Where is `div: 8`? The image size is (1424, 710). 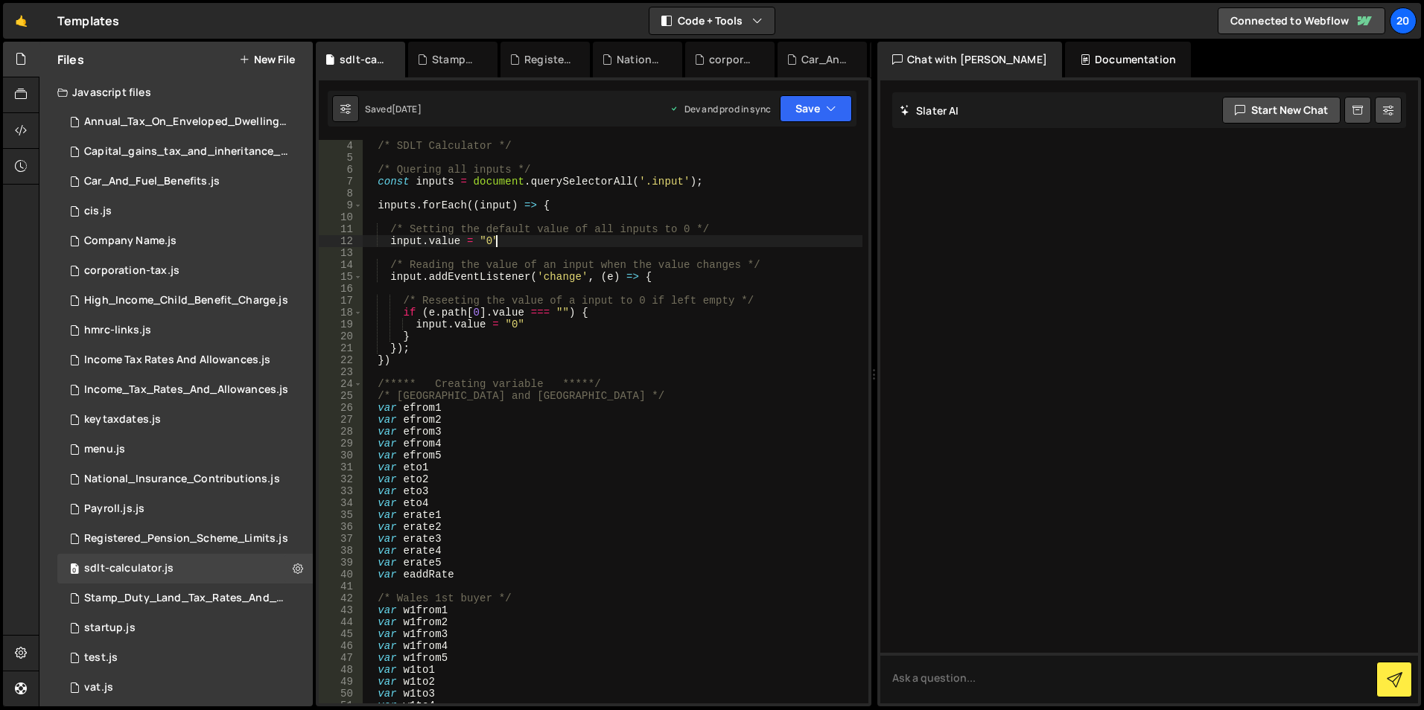
div: 8 is located at coordinates (340, 194).